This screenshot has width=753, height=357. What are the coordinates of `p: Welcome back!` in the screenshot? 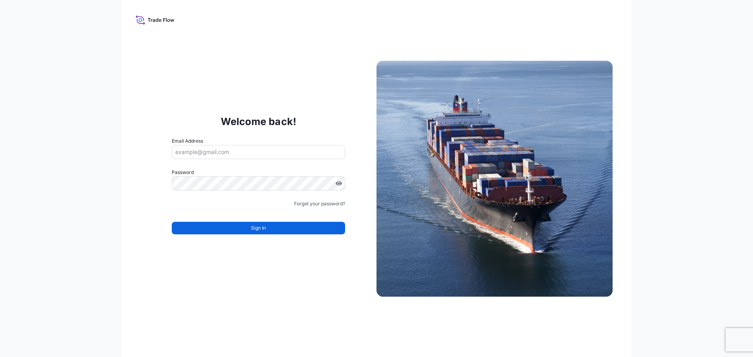 It's located at (259, 122).